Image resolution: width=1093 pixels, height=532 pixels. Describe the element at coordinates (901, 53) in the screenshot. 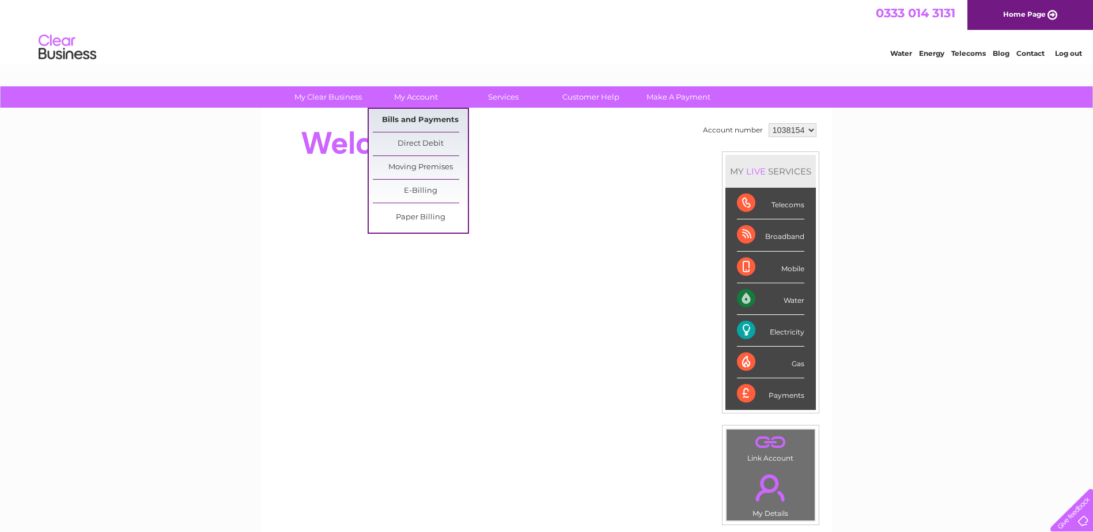

I see `a: Water` at that location.